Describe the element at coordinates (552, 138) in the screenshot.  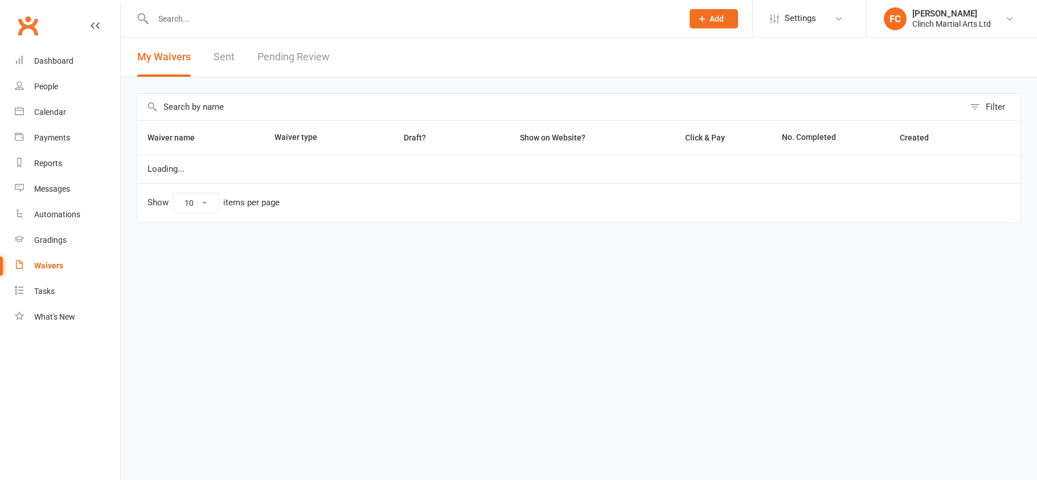
I see `span: Show on Website?` at that location.